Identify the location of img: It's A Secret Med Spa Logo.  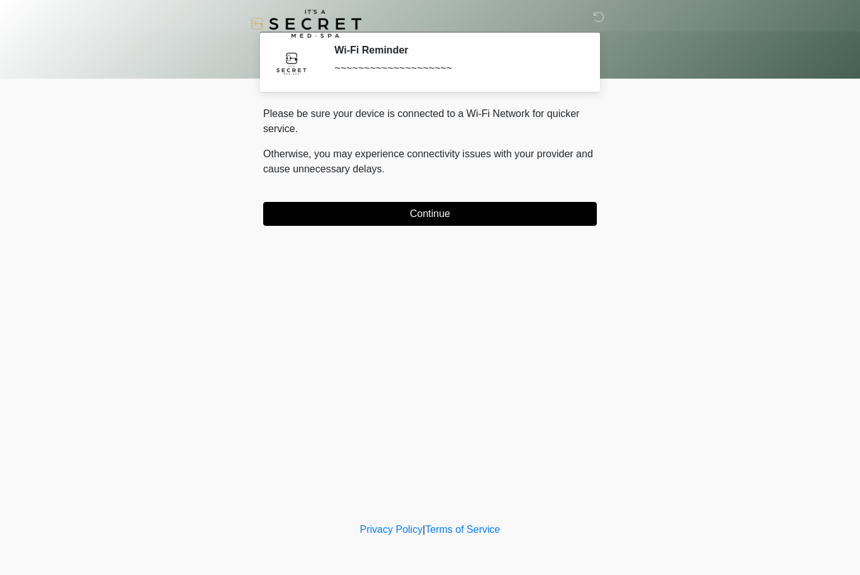
(306, 23).